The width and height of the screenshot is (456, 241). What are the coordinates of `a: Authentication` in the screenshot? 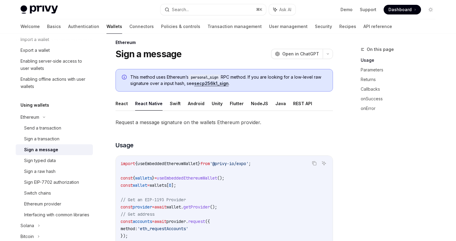 It's located at (83, 27).